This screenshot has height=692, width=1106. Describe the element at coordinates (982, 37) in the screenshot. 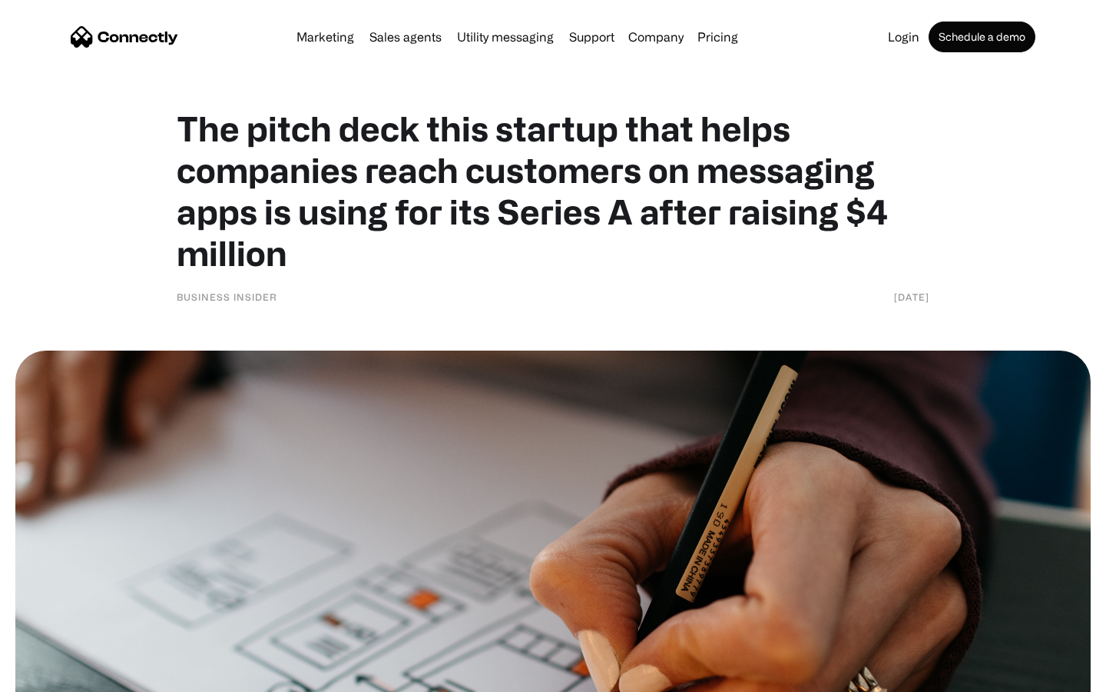

I see `a: Schedule a demo` at that location.